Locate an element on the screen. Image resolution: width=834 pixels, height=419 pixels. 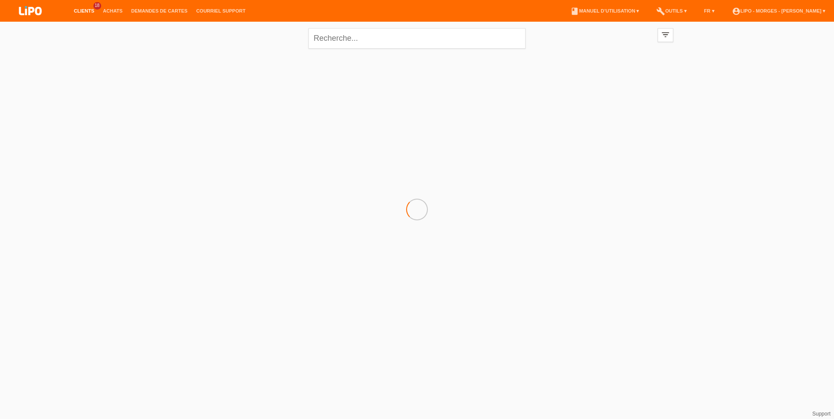
a: buildOutils ▾ is located at coordinates (671, 11).